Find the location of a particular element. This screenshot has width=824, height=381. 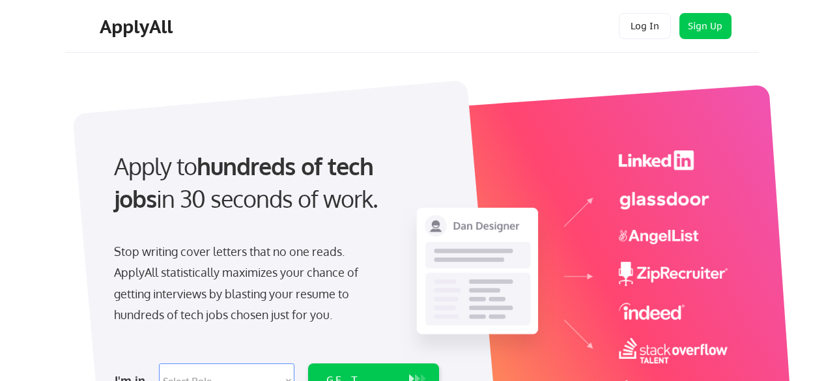

strong: hundreds of tech jobs is located at coordinates (246, 182).